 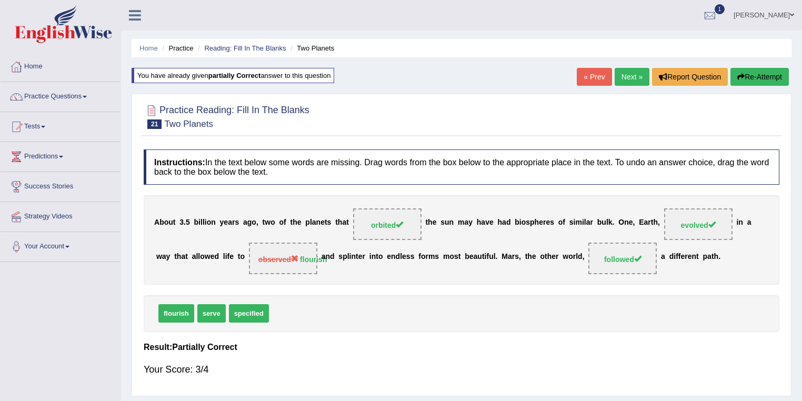 I want to click on b: u, so click(x=604, y=223).